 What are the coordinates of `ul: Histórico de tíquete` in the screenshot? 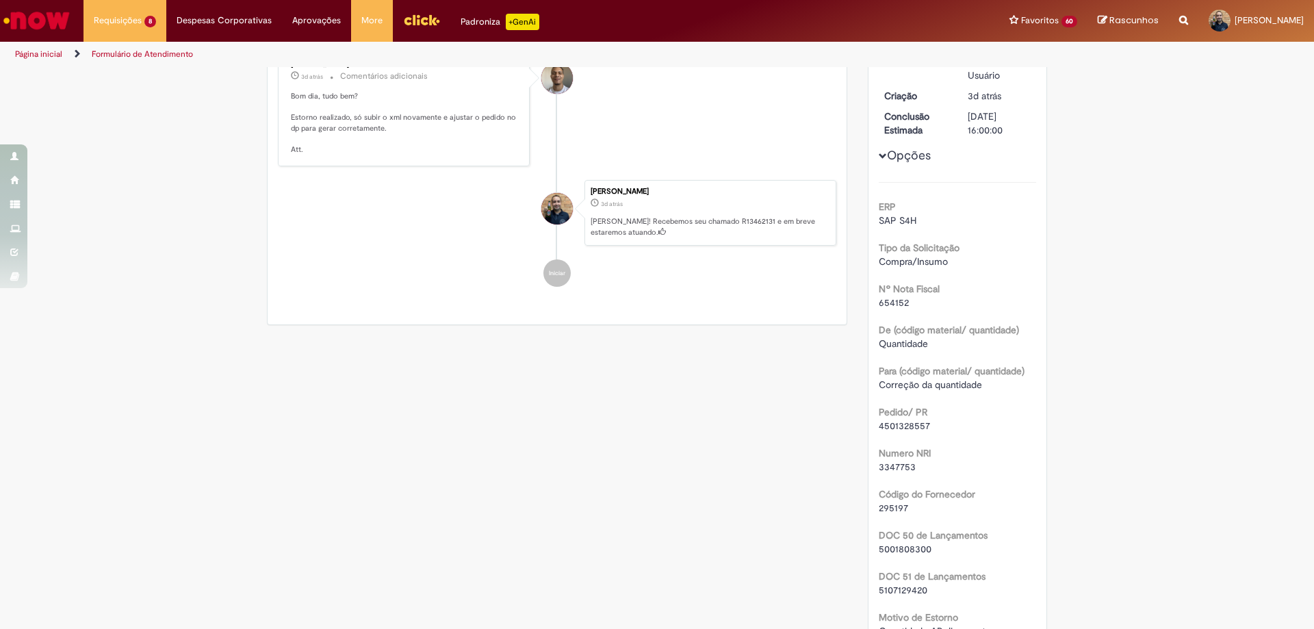 It's located at (557, 168).